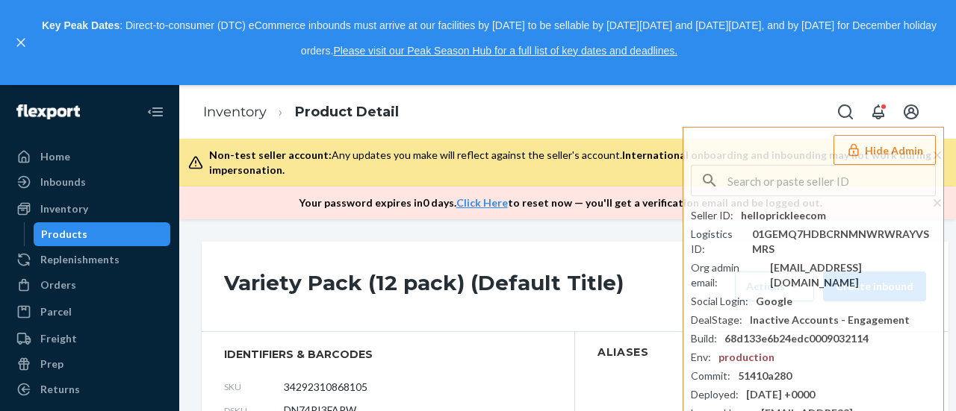 The image size is (956, 411). Describe the element at coordinates (712, 216) in the screenshot. I see `div: Seller ID :` at that location.